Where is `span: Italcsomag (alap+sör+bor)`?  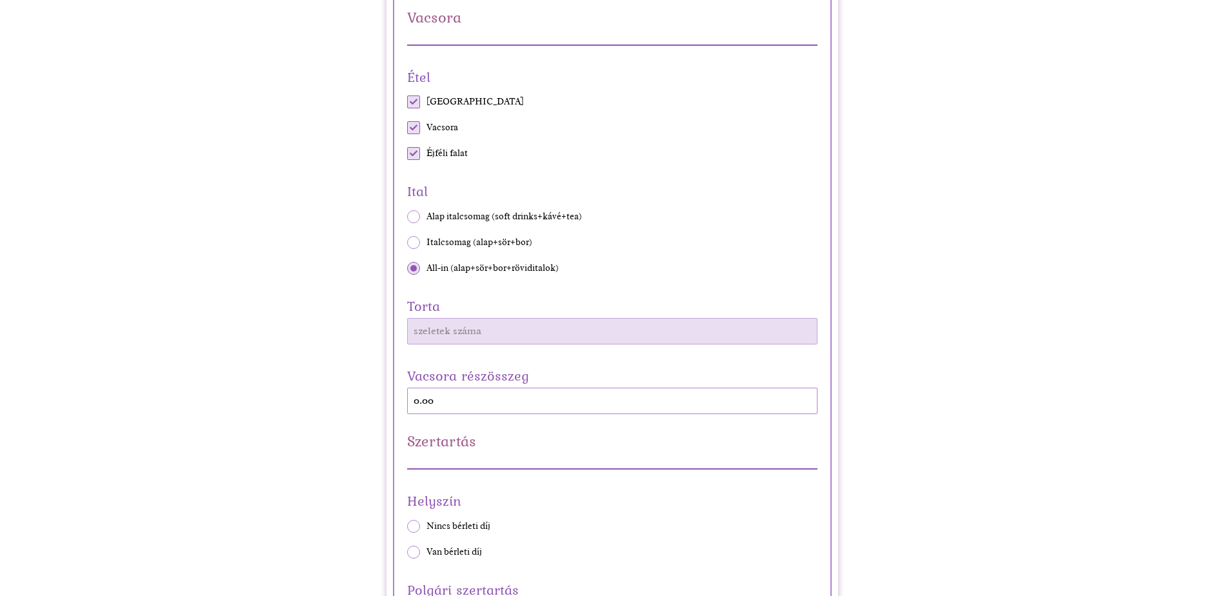
span: Italcsomag (alap+sör+bor) is located at coordinates (479, 243).